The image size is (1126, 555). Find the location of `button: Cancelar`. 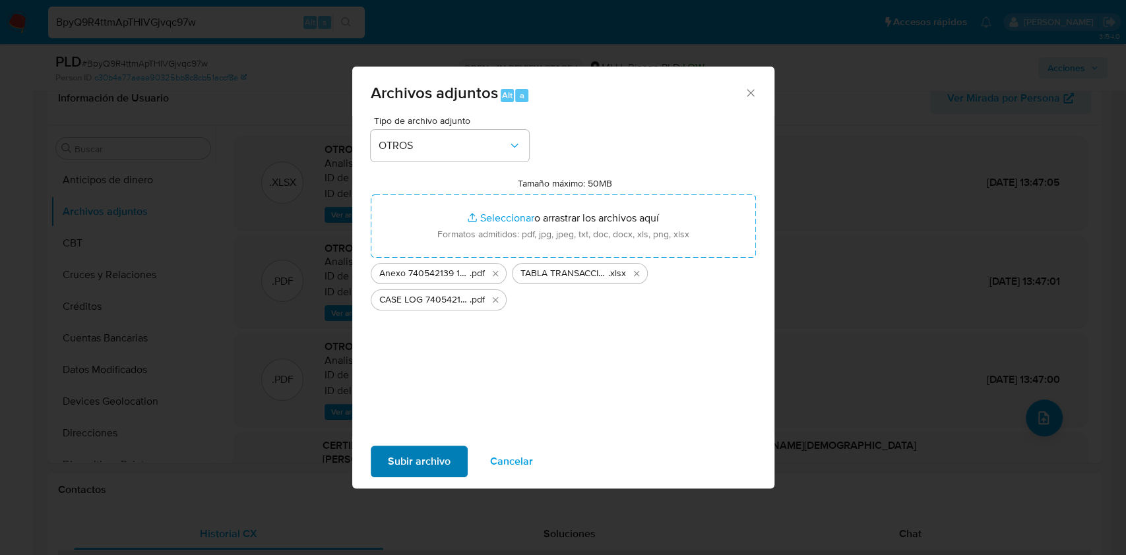

button: Cancelar is located at coordinates (511, 462).